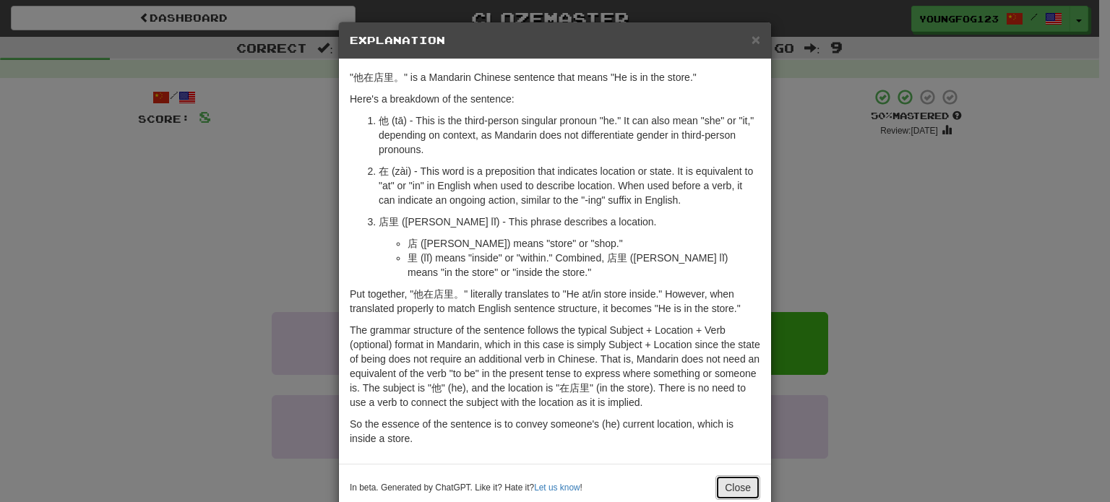 The image size is (1110, 502). Describe the element at coordinates (569, 186) in the screenshot. I see `p: 在 (zài) - This word is a preposition that indicates location or state. It is equivalent to "at" o...` at that location.